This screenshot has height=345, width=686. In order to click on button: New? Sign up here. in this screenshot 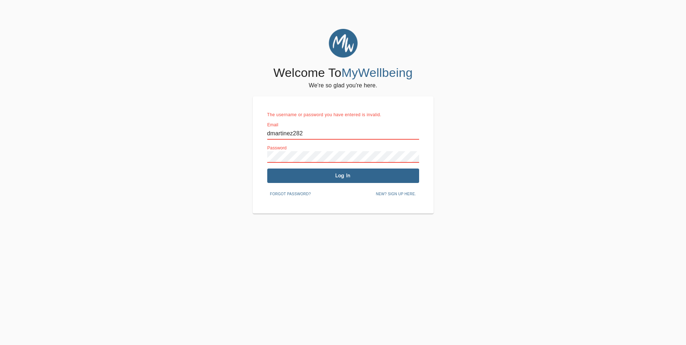, I will do `click(395, 194)`.